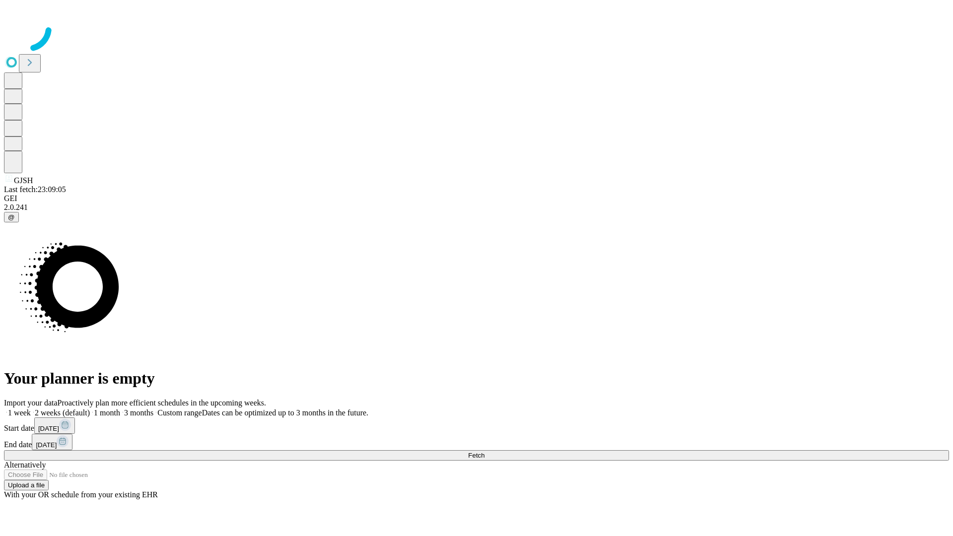 This screenshot has width=953, height=536. I want to click on div: 2.0.241, so click(476, 207).